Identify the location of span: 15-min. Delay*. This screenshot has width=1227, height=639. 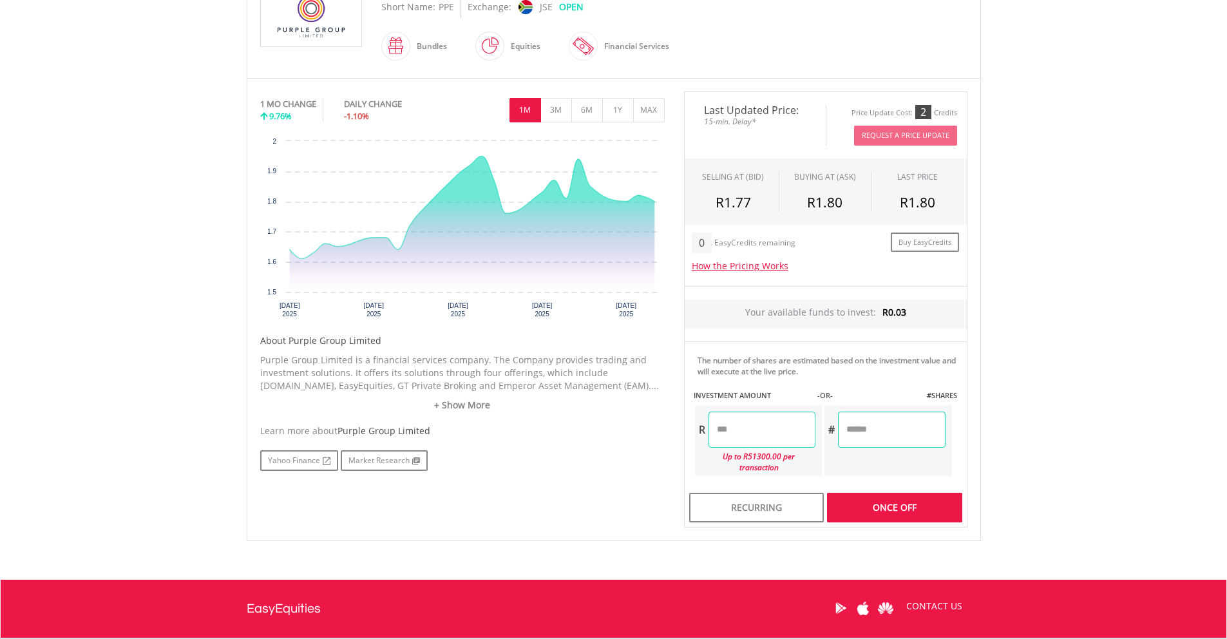
(755, 121).